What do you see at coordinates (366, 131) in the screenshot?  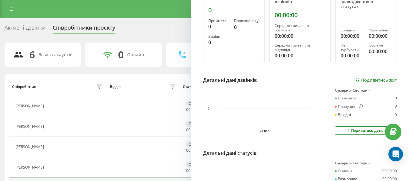 I see `div: Подивитись деталі` at bounding box center [366, 131].